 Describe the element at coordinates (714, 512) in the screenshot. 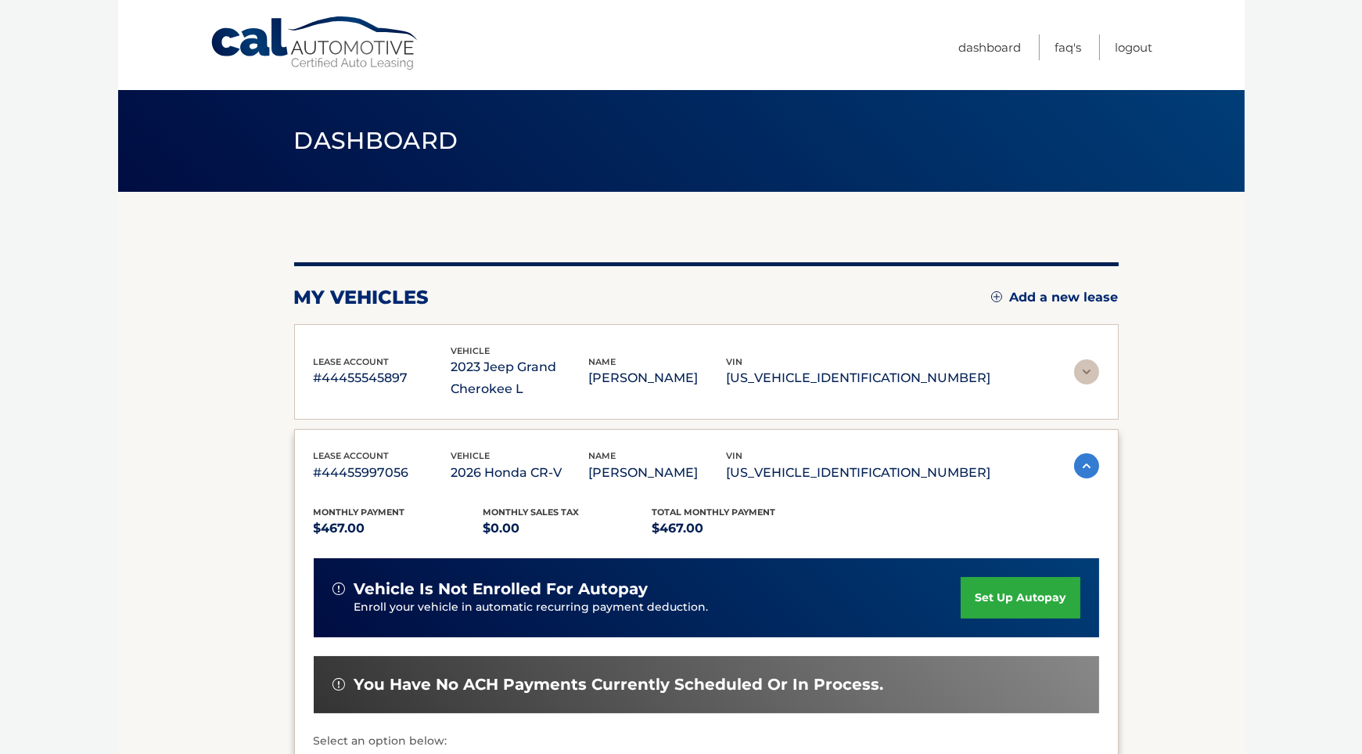

I see `span: Total Monthly Payment` at that location.